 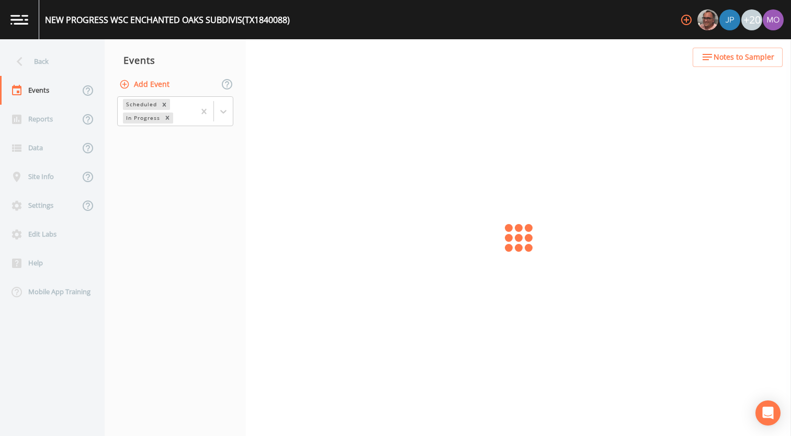 What do you see at coordinates (729, 20) in the screenshot?
I see `img: 41241ef155101aa6d92a04480b0d0000` at bounding box center [729, 20].